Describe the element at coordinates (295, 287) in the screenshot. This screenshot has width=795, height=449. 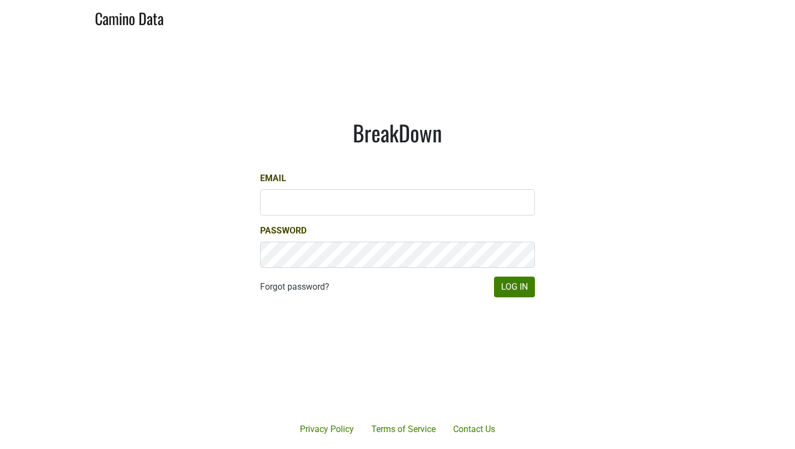
I see `a: Forgot password?` at that location.